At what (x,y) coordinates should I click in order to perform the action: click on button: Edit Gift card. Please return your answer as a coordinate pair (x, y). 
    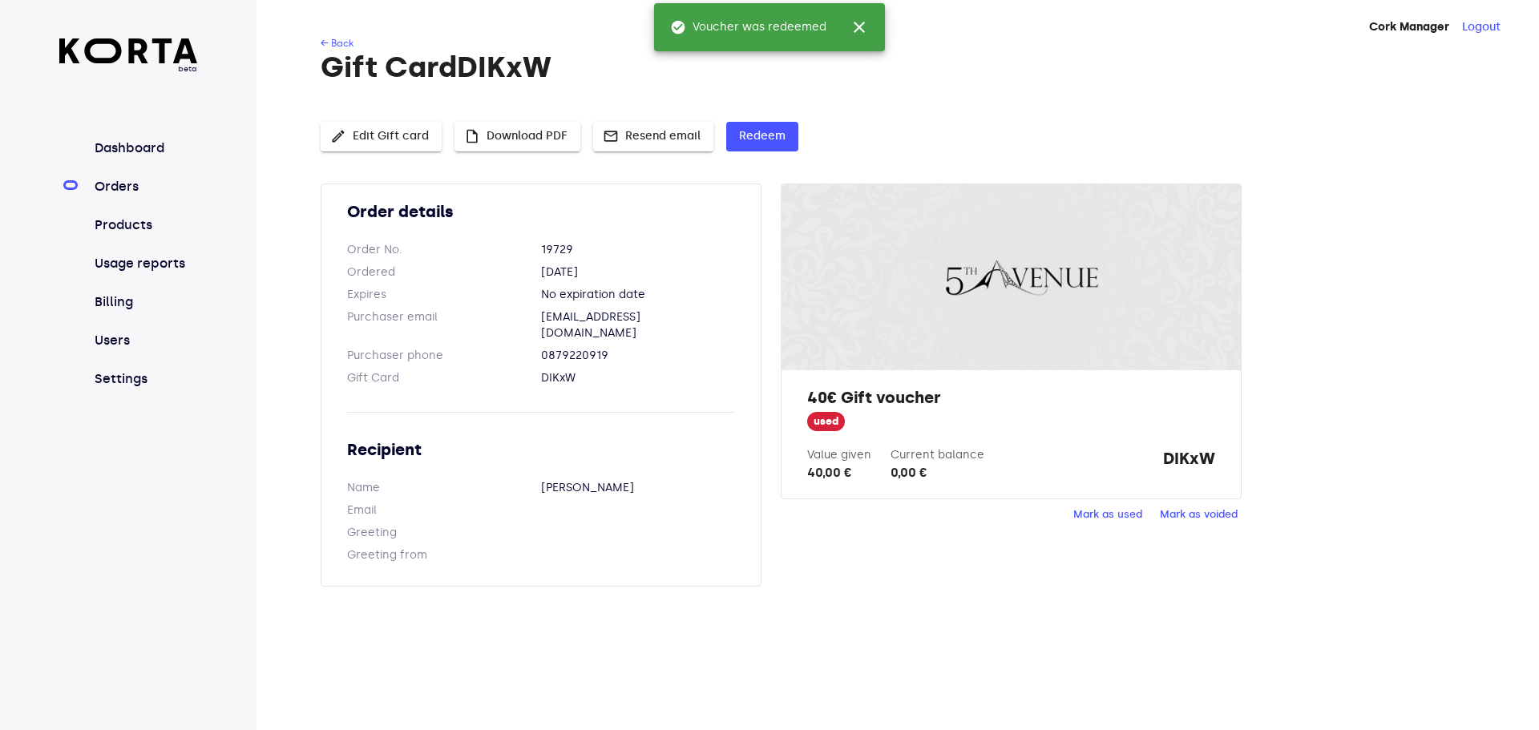
    Looking at the image, I should click on (381, 136).